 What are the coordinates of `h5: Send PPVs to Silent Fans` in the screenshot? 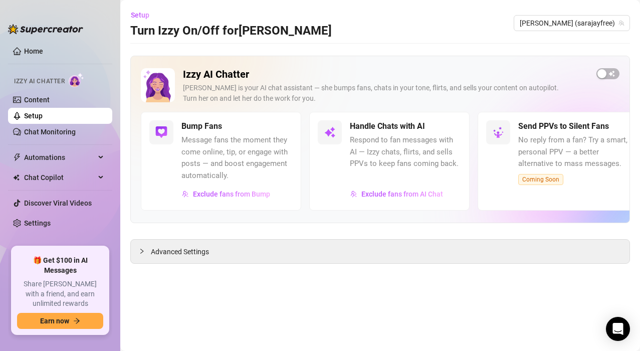 It's located at (563, 126).